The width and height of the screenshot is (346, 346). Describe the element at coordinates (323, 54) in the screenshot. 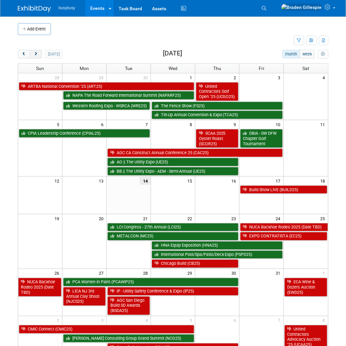

I see `i: Personalize Calendar` at that location.